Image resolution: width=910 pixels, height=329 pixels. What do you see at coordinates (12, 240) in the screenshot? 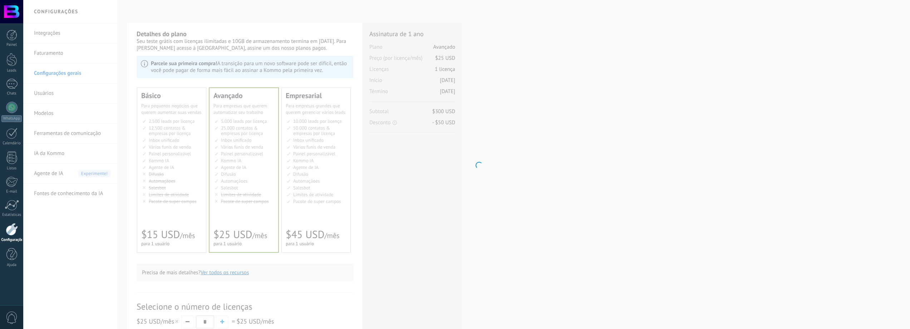
I see `div: Configurações` at bounding box center [12, 240].